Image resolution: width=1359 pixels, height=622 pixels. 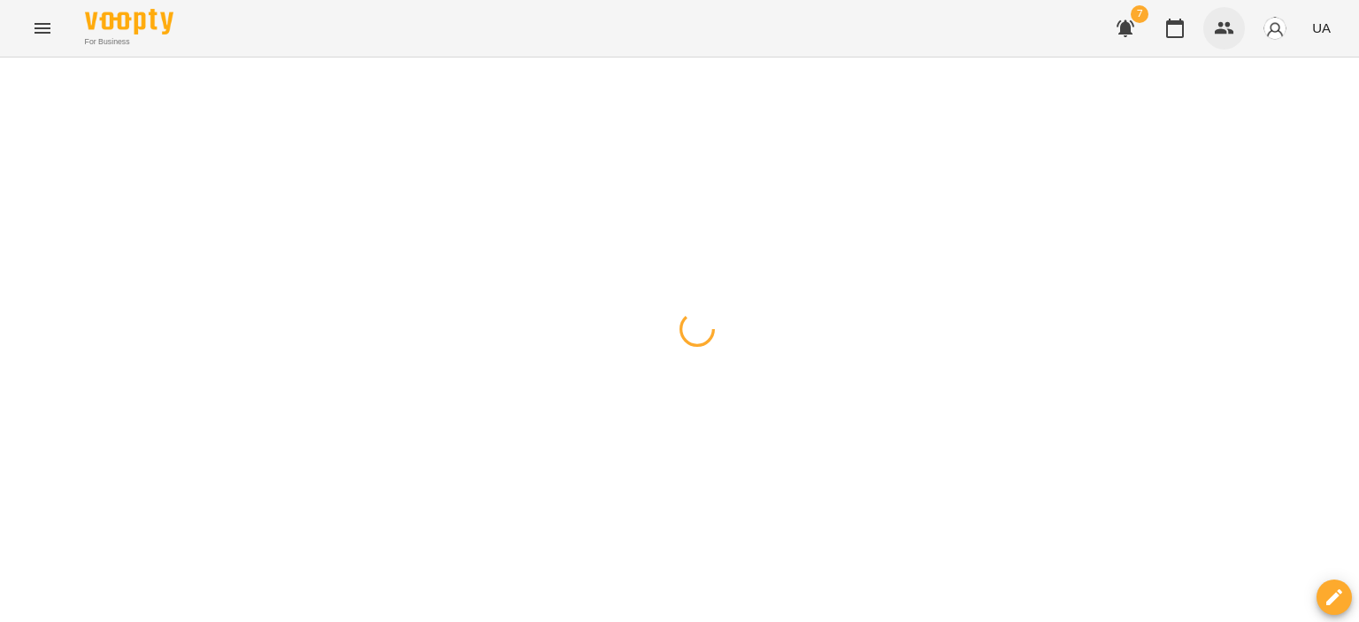 What do you see at coordinates (129, 42) in the screenshot?
I see `span: For Business` at bounding box center [129, 42].